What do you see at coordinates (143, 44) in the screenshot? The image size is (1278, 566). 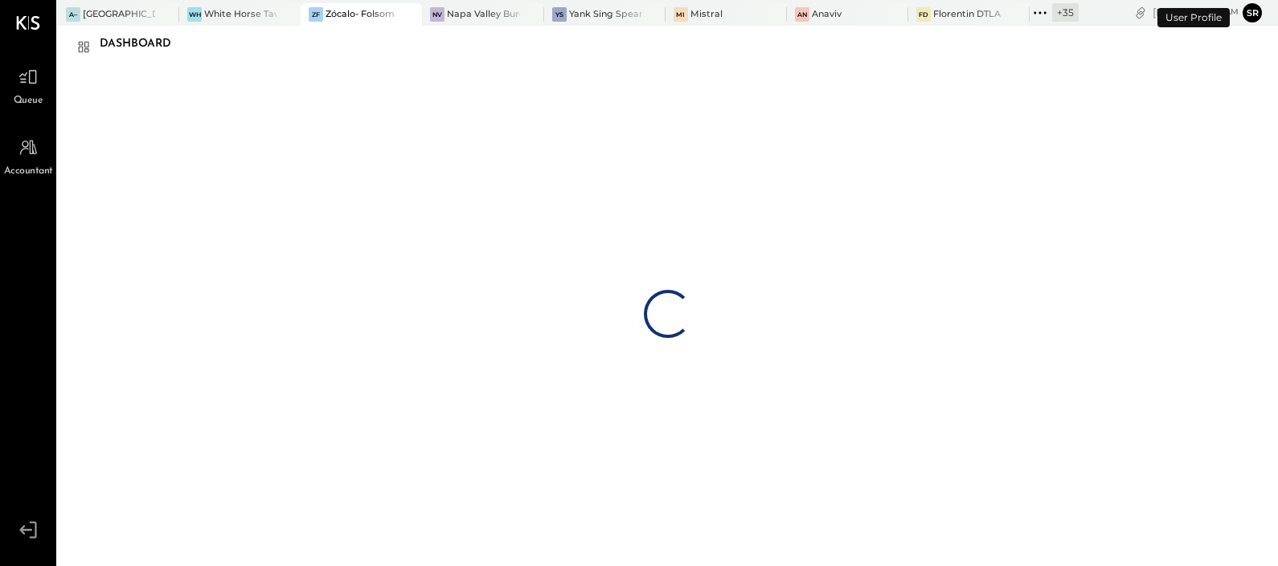 I see `div: Dashboard` at bounding box center [143, 44].